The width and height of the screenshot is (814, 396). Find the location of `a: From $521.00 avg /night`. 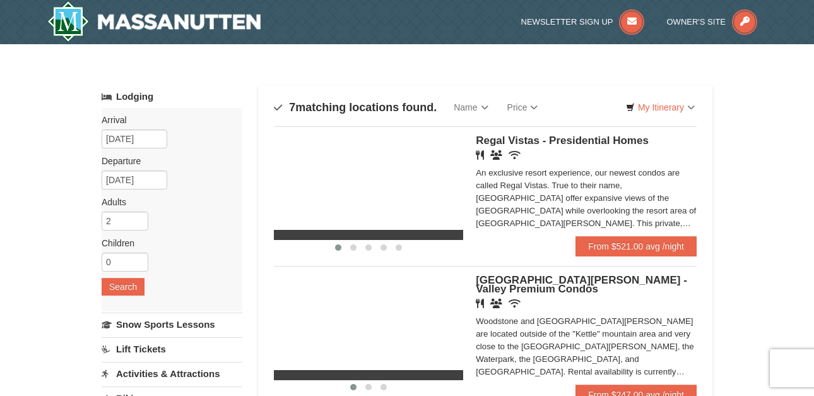

a: From $521.00 avg /night is located at coordinates (636, 246).